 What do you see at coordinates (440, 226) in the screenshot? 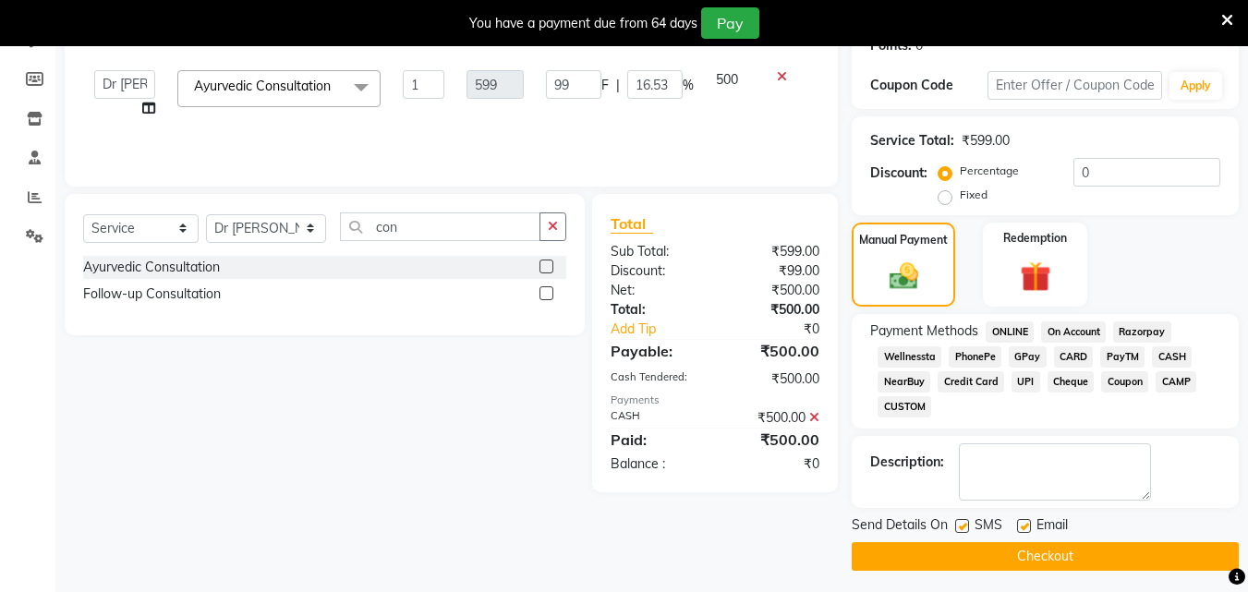
I see `input: Search or Scan` at bounding box center [440, 226].